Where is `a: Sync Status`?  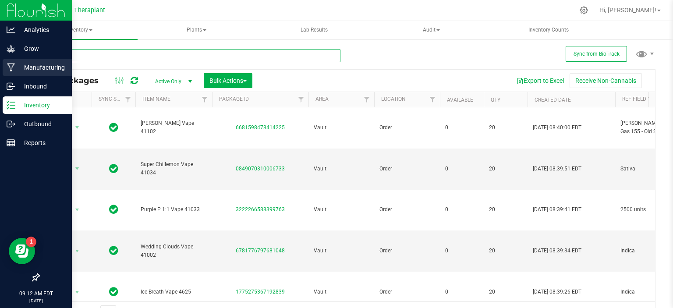 a: Sync Status is located at coordinates (115, 99).